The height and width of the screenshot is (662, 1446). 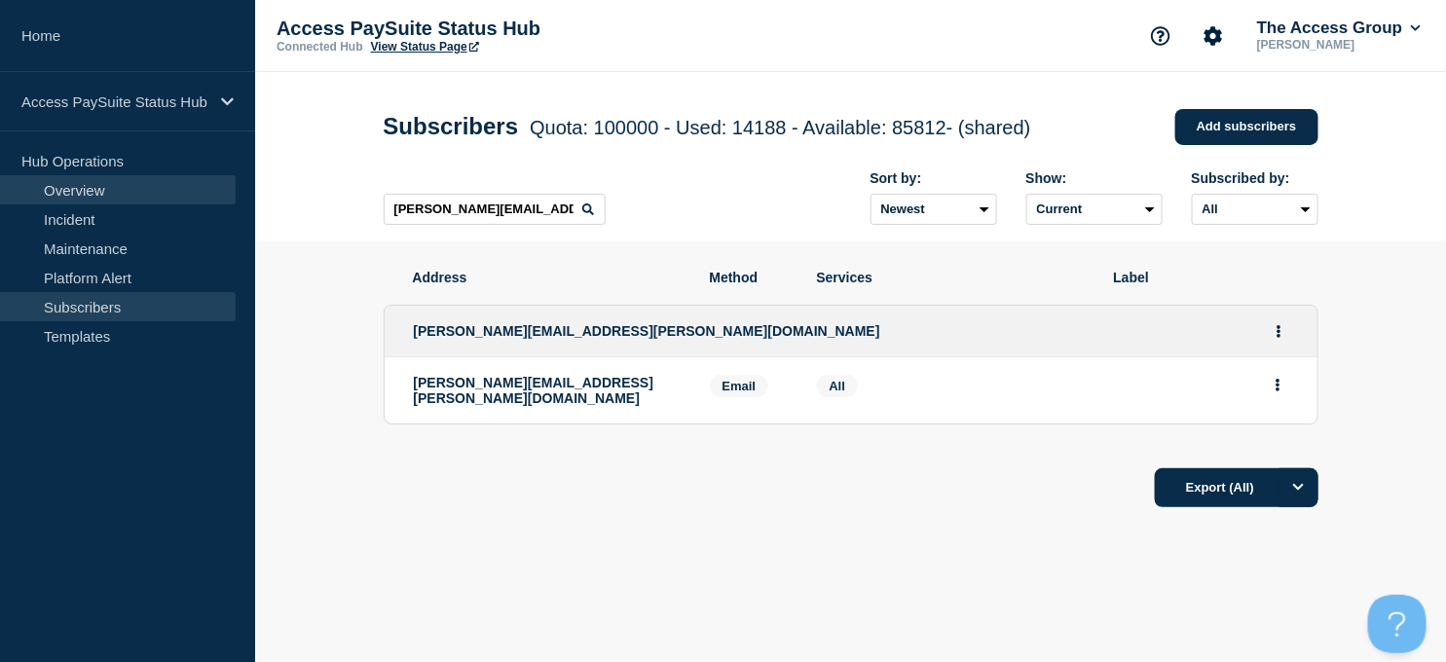 I want to click on button: Account settings, so click(x=1213, y=36).